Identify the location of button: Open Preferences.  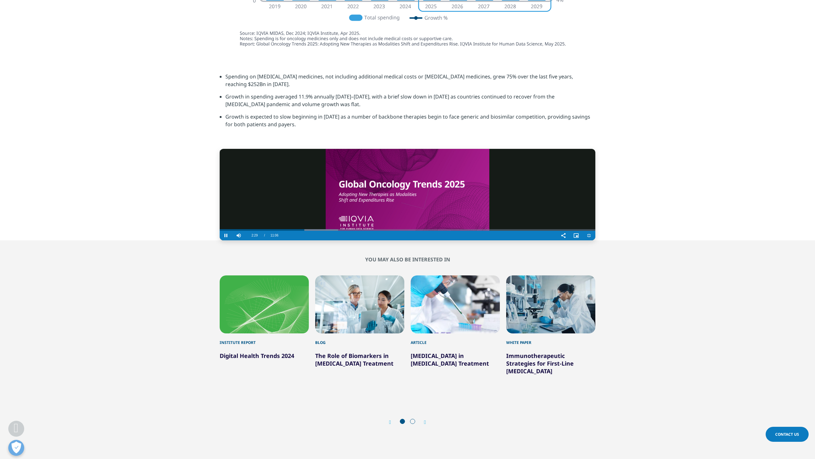
(16, 447).